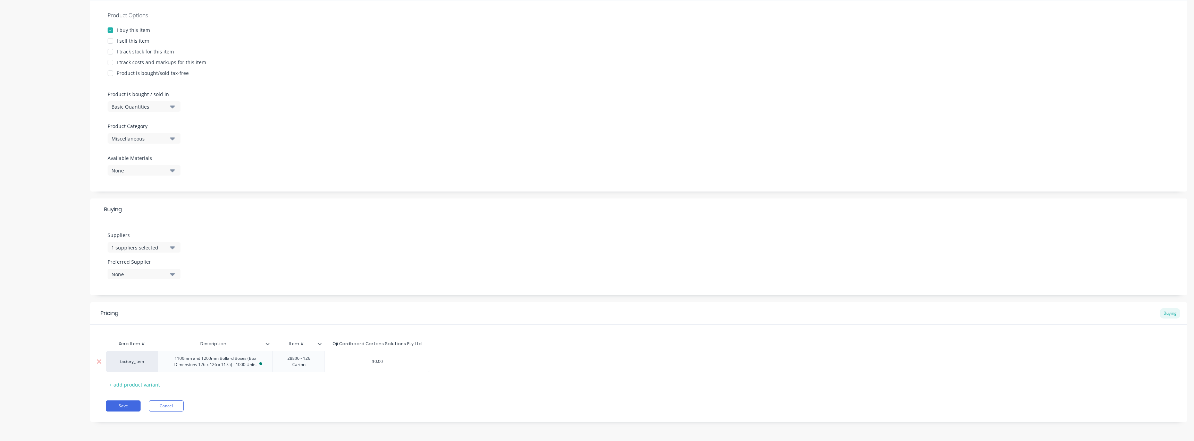 The width and height of the screenshot is (1194, 441). Describe the element at coordinates (139, 139) in the screenshot. I see `div: Miscellaneous` at that location.